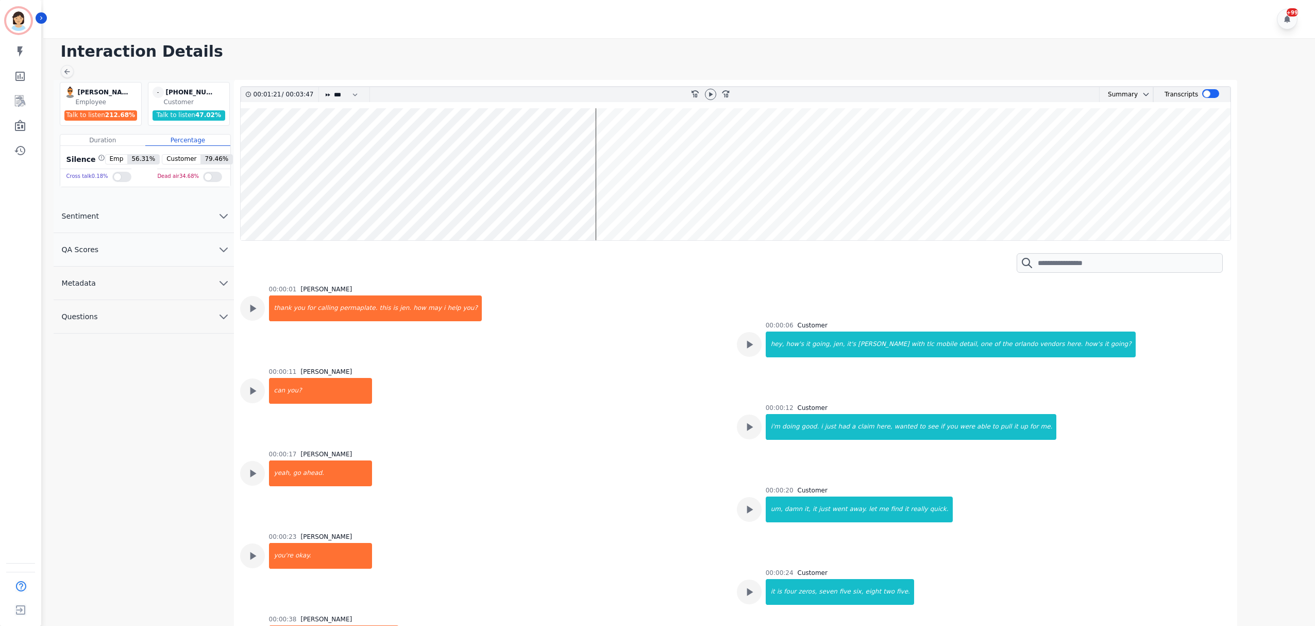 The height and width of the screenshot is (626, 1315). Describe the element at coordinates (858, 509) in the screenshot. I see `div: away.` at that location.